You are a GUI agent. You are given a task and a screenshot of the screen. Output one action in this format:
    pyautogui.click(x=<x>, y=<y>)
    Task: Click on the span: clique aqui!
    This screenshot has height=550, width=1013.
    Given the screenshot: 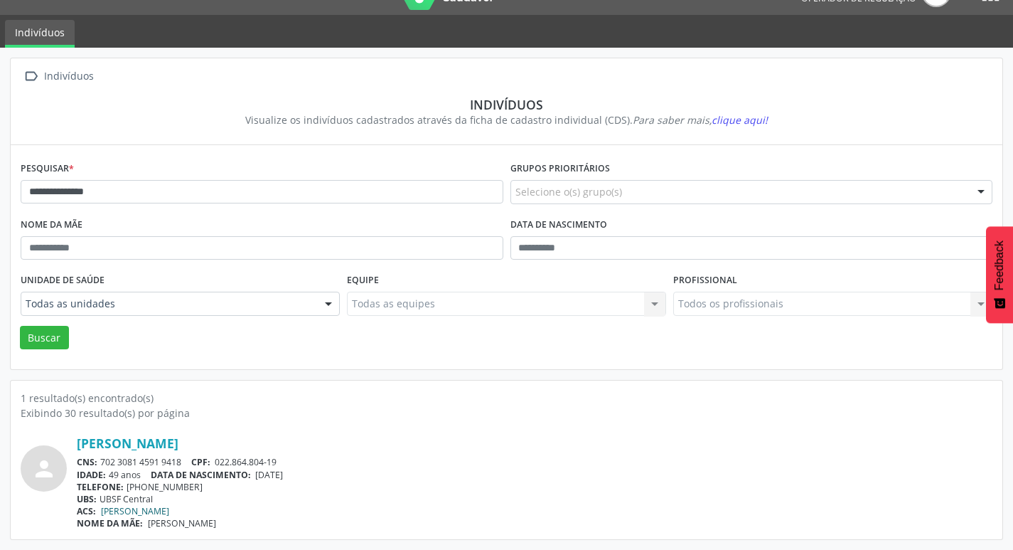 What is the action you would take?
    pyautogui.click(x=740, y=119)
    